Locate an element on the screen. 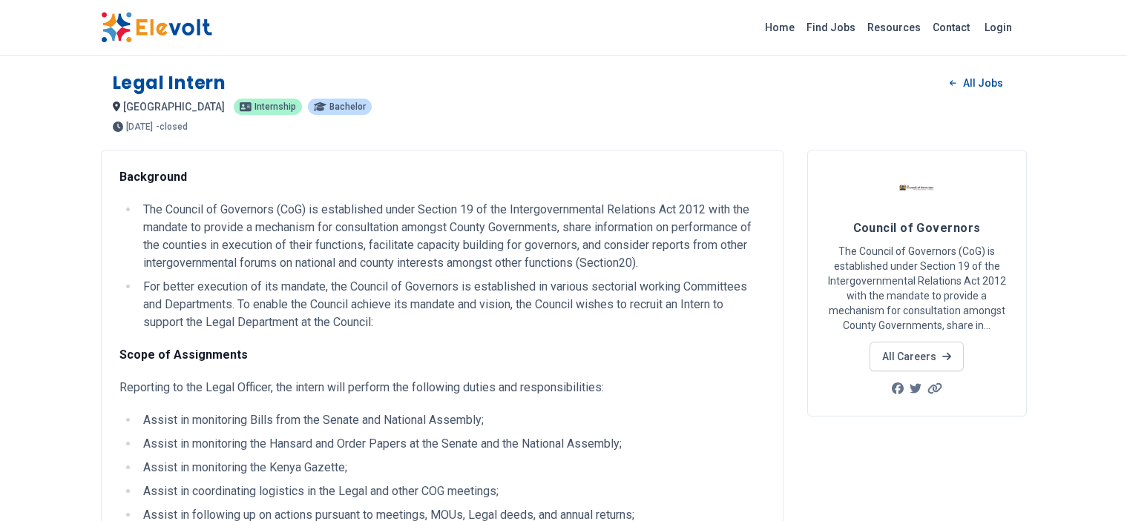 This screenshot has width=1127, height=521. strong: Scope of Assignments is located at coordinates (183, 355).